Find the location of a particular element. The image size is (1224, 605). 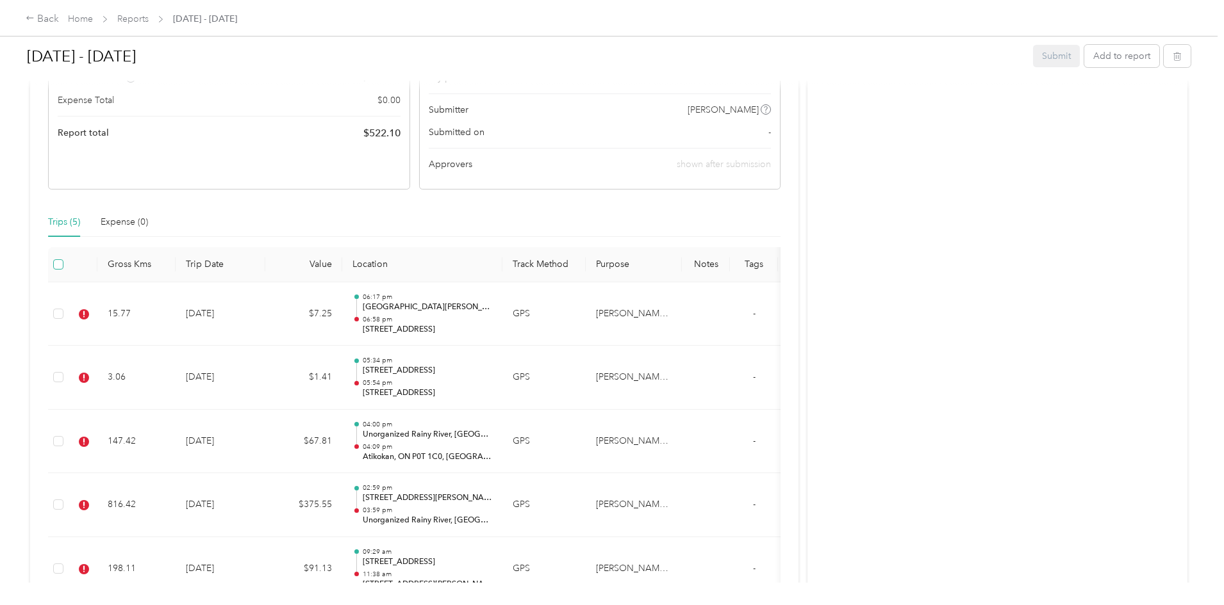

td: $67.81 is located at coordinates (304, 442).